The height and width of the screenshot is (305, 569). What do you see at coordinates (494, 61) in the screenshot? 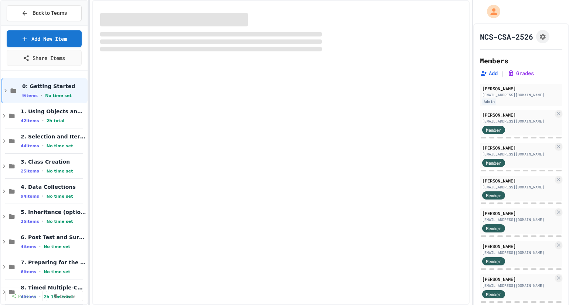
I see `h2: Members` at bounding box center [494, 61].